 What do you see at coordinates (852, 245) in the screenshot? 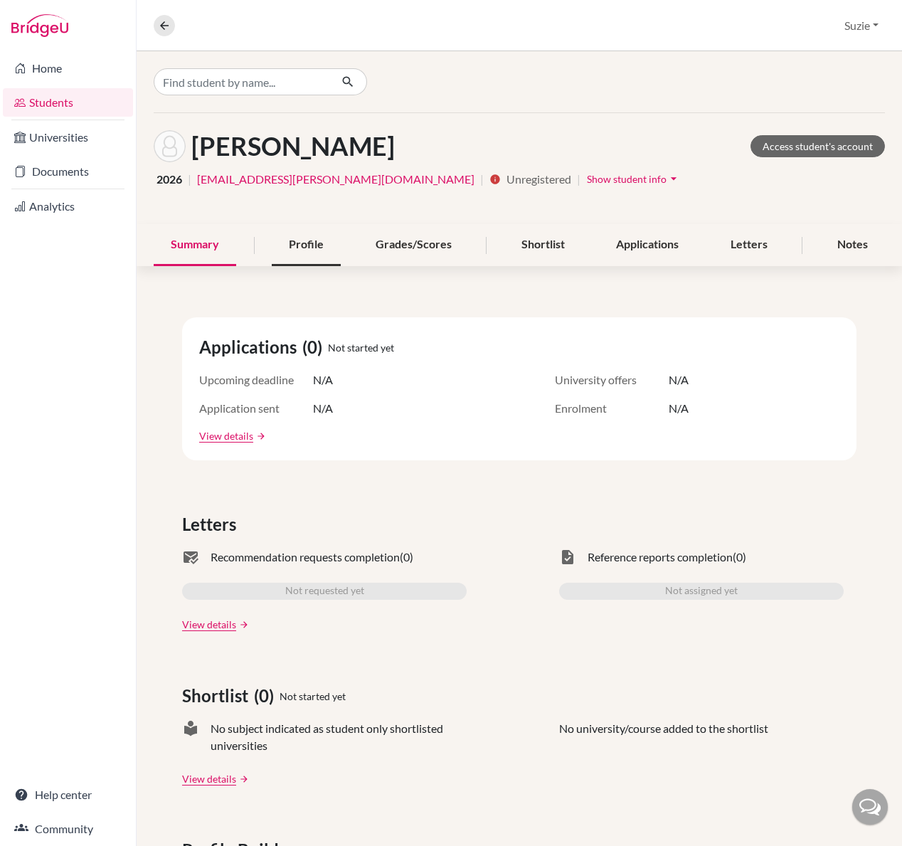
I see `div: Notes` at bounding box center [852, 245].